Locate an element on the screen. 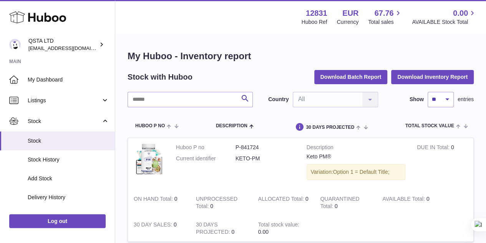  span: Option 1 = Default Title; is located at coordinates (361, 172).